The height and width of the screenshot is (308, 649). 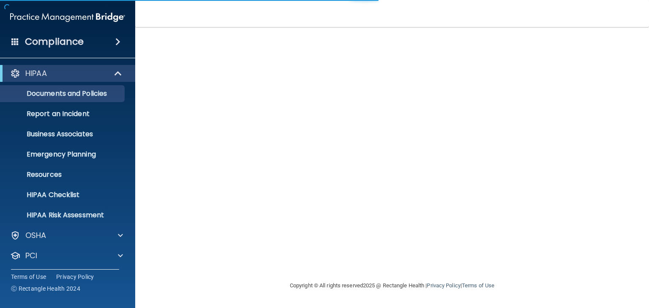 What do you see at coordinates (63, 114) in the screenshot?
I see `p: Report an Incident` at bounding box center [63, 114].